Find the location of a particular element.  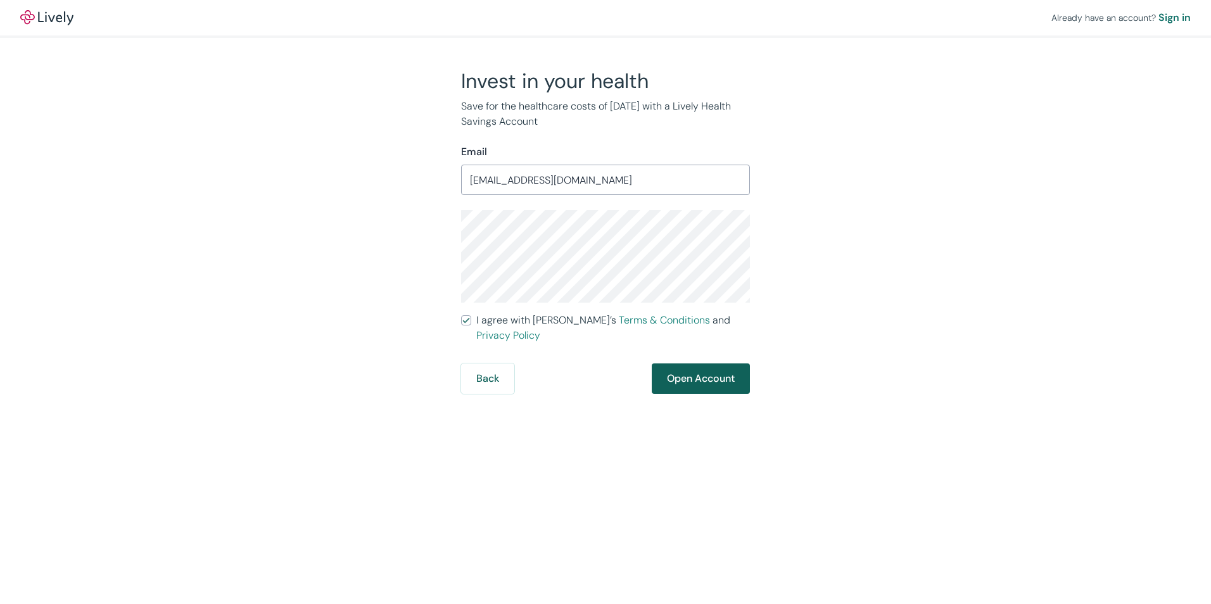

a: LivelyLively is located at coordinates (47, 18).